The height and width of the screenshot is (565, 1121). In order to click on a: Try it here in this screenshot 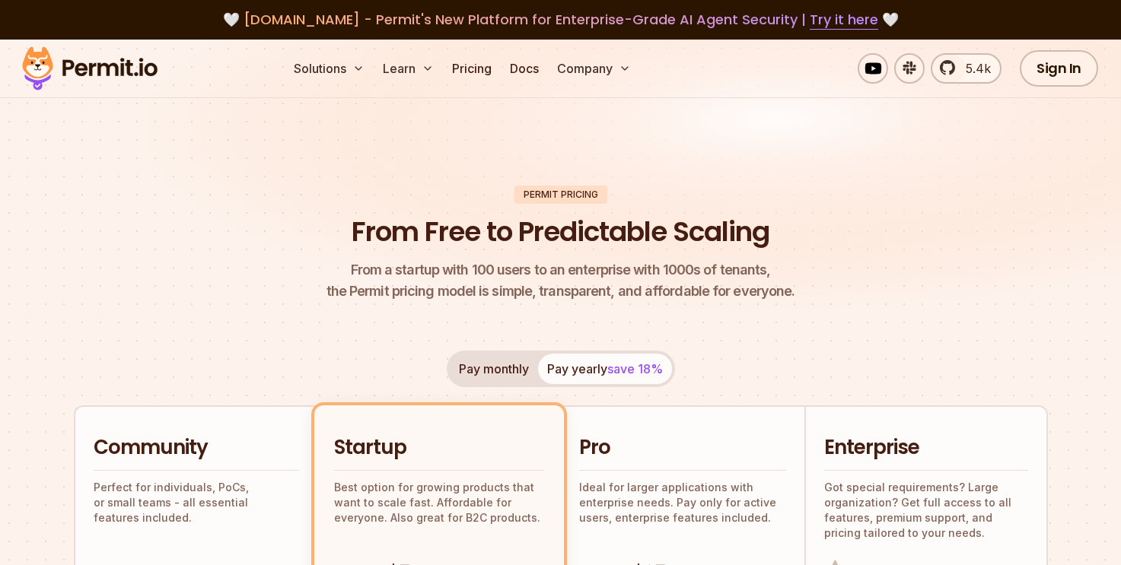, I will do `click(844, 20)`.